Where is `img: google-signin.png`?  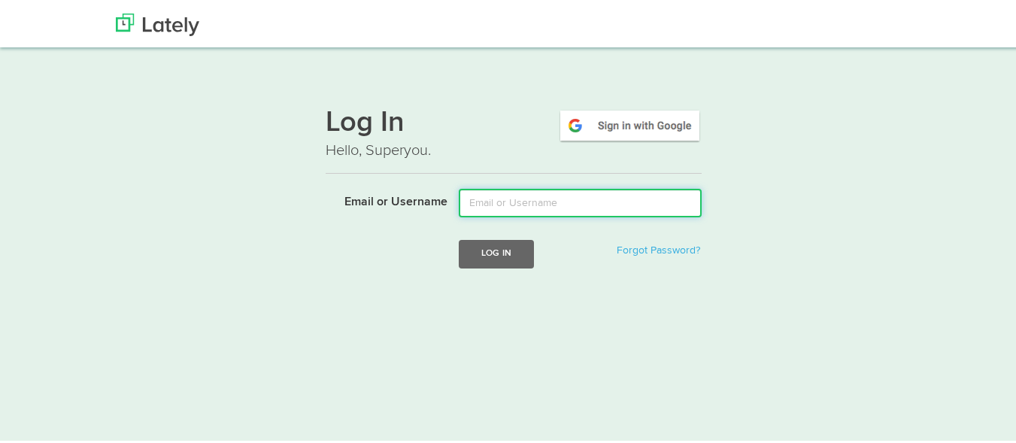
img: google-signin.png is located at coordinates (629, 123).